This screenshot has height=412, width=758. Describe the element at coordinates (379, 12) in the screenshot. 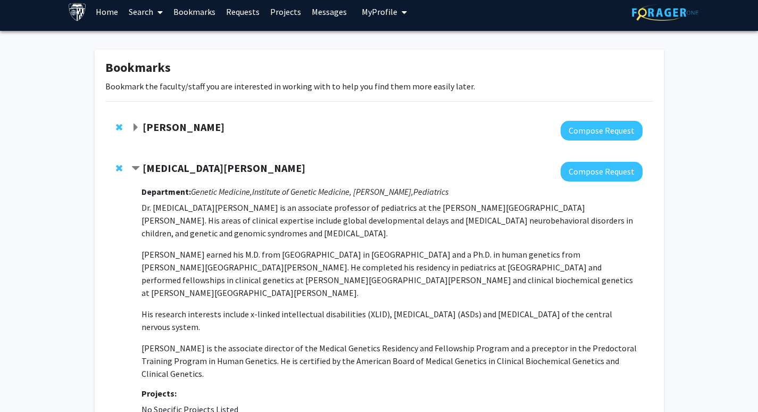

I see `span: My Profile` at that location.